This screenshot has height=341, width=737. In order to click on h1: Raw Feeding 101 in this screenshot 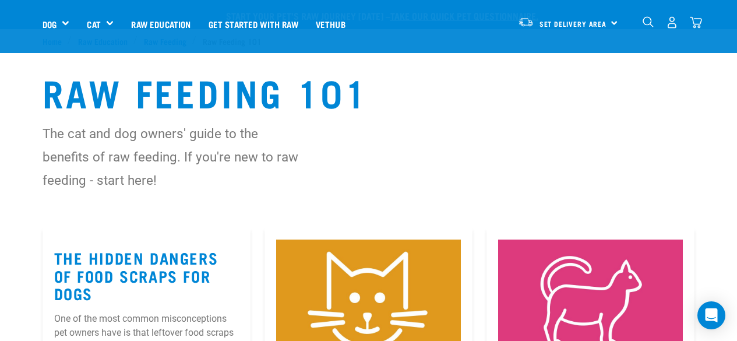, I will do `click(369, 91)`.